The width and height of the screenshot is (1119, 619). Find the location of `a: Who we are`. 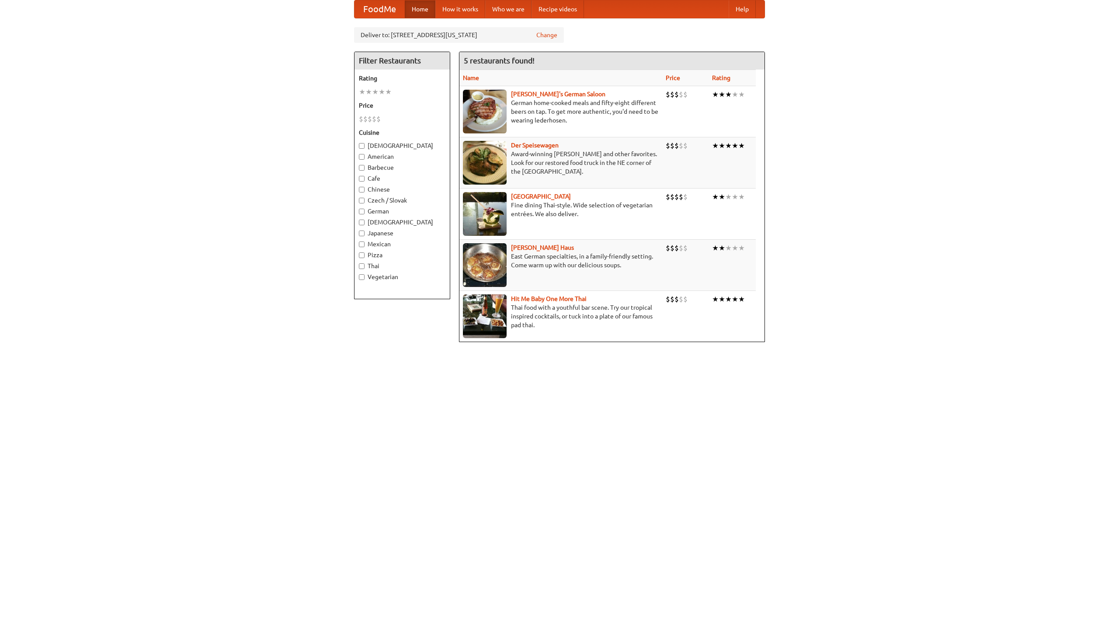

a: Who we are is located at coordinates (509, 9).